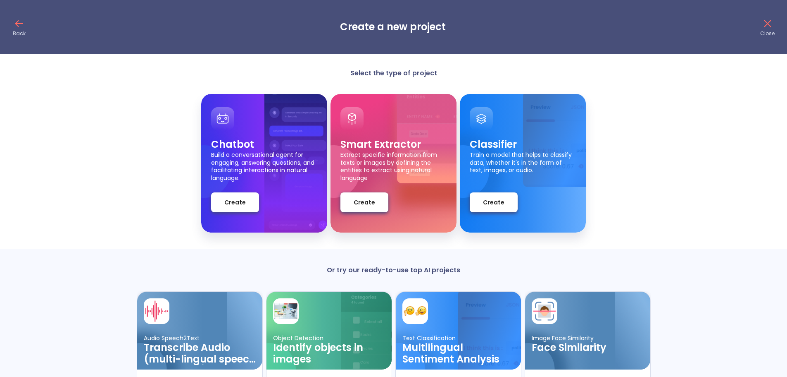 This screenshot has height=377, width=787. Describe the element at coordinates (458, 338) in the screenshot. I see `p: Text Classification` at that location.